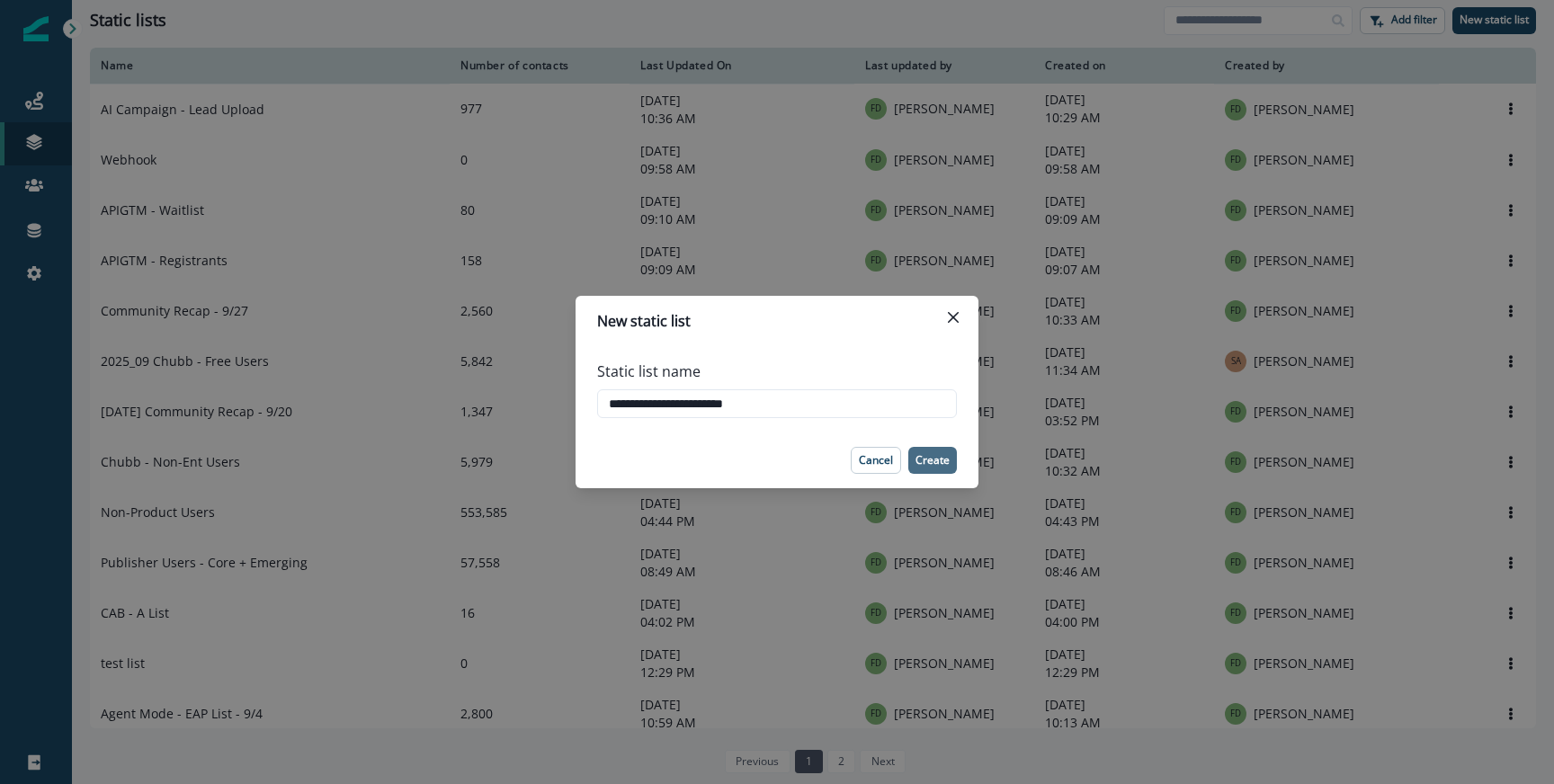  What do you see at coordinates (933, 460) in the screenshot?
I see `button: Create` at bounding box center [933, 460].